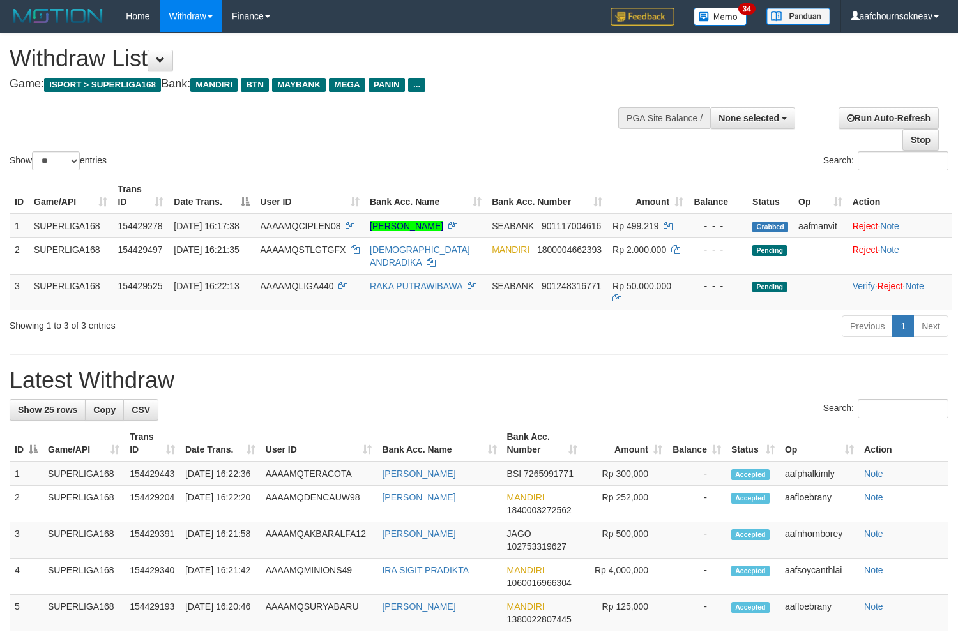  I want to click on th: Bank Acc. Number: activate to sort column ascending, so click(542, 443).